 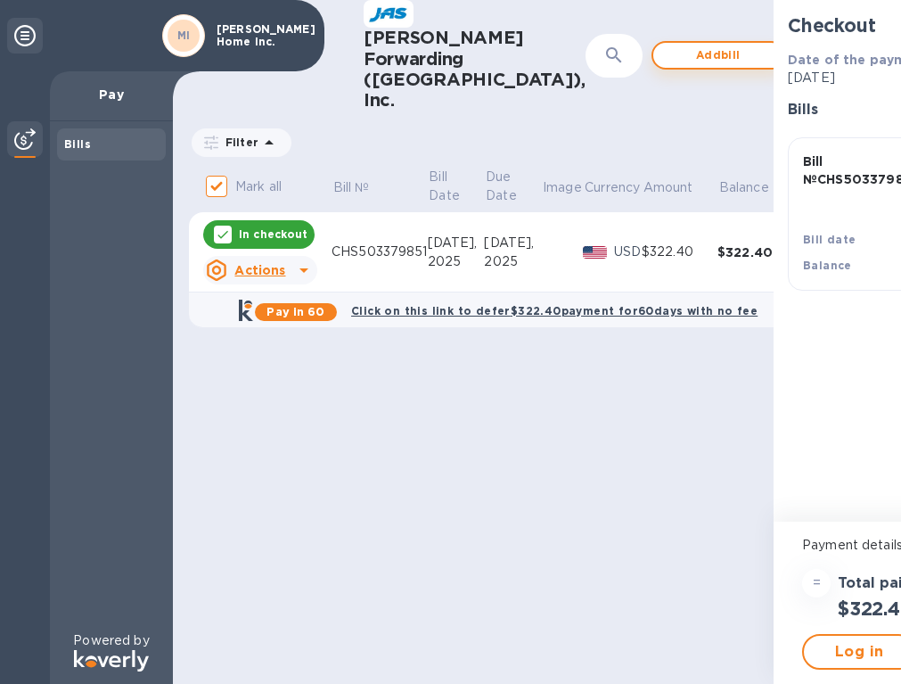 I want to click on b: Click on this link to defer $322.40 payment for 60 days with no fee, so click(x=555, y=310).